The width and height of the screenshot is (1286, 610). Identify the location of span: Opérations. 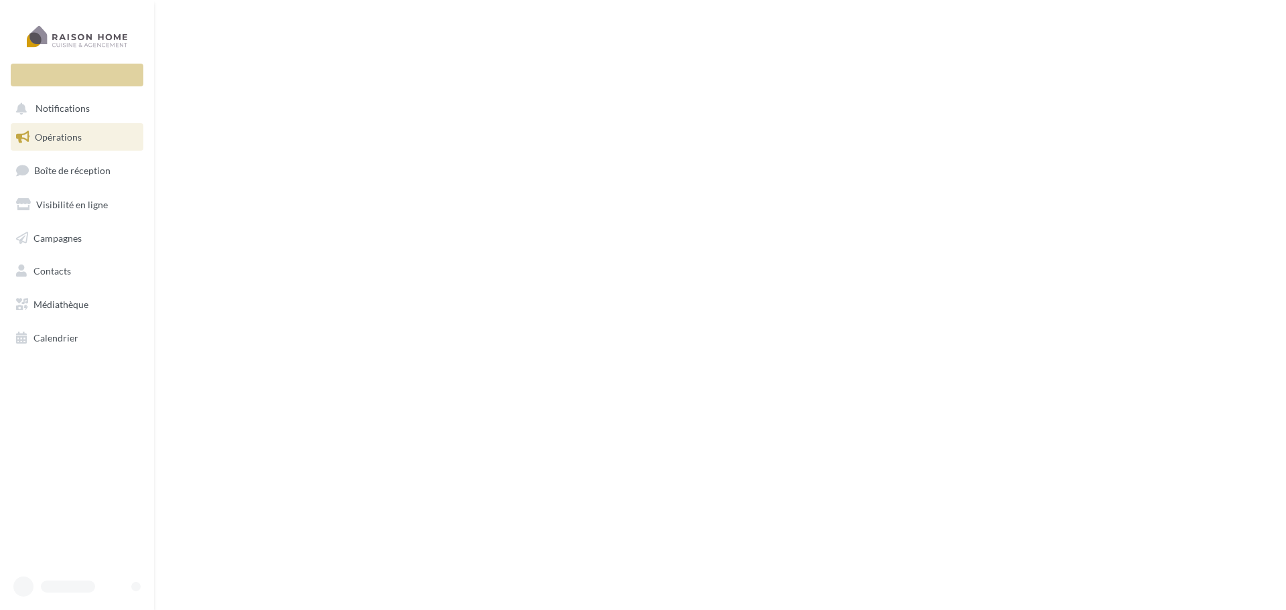
(58, 137).